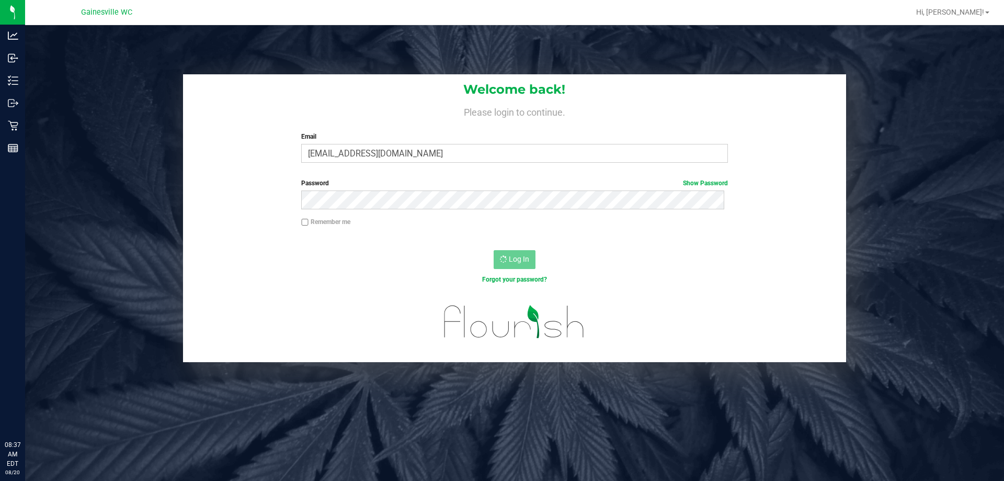 The width and height of the screenshot is (1004, 481). I want to click on inline-svg: Inventory, so click(13, 81).